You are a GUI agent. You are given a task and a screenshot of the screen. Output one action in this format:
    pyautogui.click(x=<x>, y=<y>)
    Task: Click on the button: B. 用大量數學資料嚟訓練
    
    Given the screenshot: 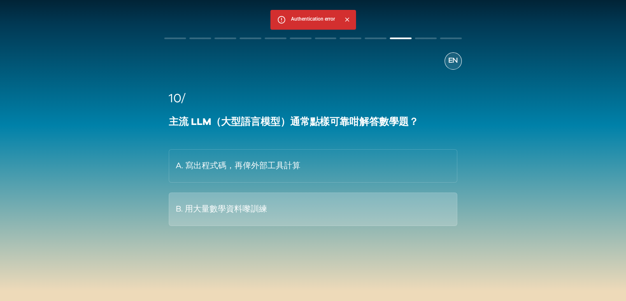 What is the action you would take?
    pyautogui.click(x=313, y=209)
    